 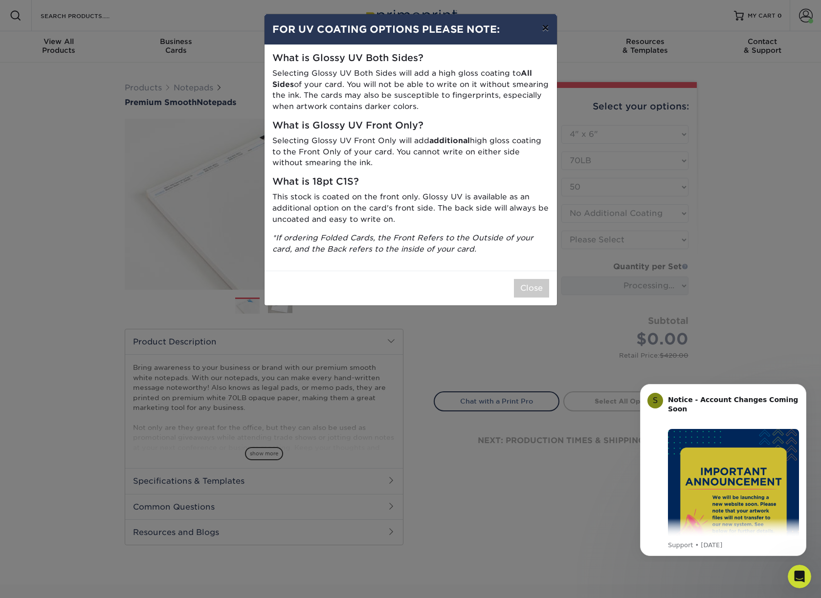 I want to click on h5: What is Glossy UV Both Sides?, so click(x=411, y=58).